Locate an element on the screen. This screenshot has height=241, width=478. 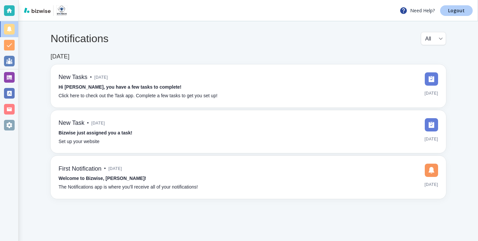
p: Need Help? is located at coordinates (417, 11).